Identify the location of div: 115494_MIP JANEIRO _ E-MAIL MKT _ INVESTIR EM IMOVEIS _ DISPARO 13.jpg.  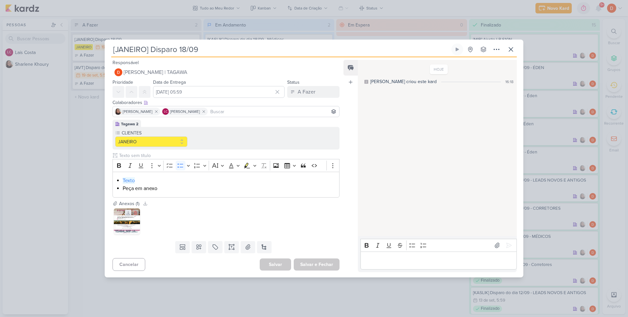
(127, 231).